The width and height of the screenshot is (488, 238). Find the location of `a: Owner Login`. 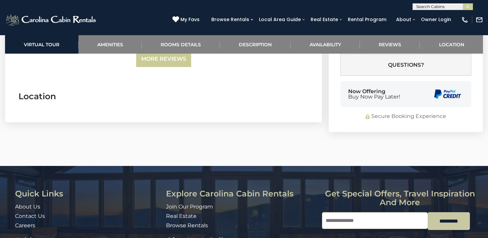

a: Owner Login is located at coordinates (436, 19).